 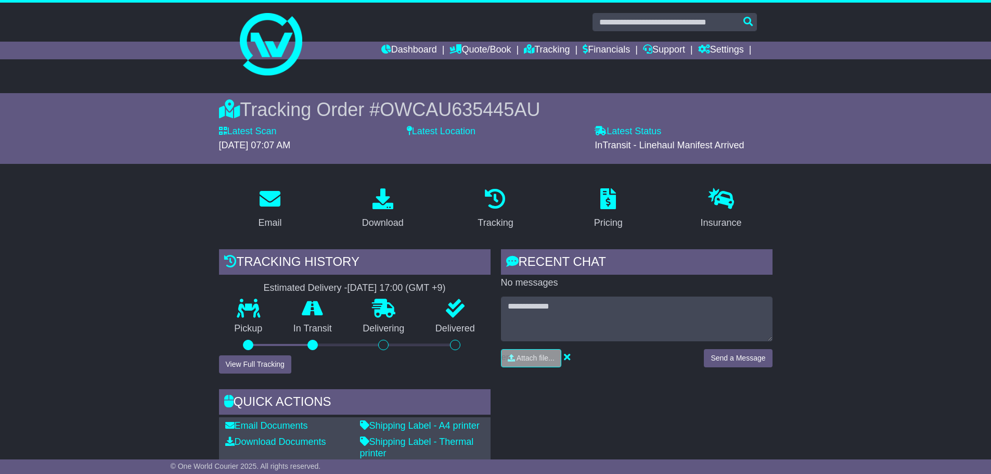 What do you see at coordinates (628, 132) in the screenshot?
I see `label: Latest Status` at bounding box center [628, 132].